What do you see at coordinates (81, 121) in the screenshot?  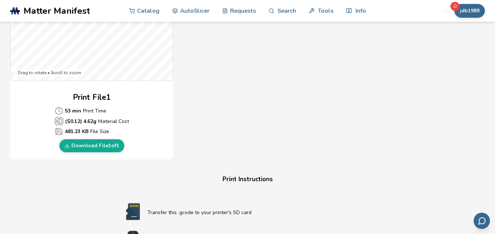 I see `b: ($ 0.12 ) 4.62 g` at bounding box center [81, 121].